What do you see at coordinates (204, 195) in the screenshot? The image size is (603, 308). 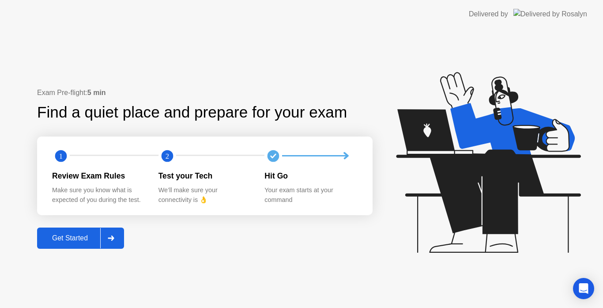 I see `div: We’ll make sure your connectivity is 👌` at bounding box center [204, 195].